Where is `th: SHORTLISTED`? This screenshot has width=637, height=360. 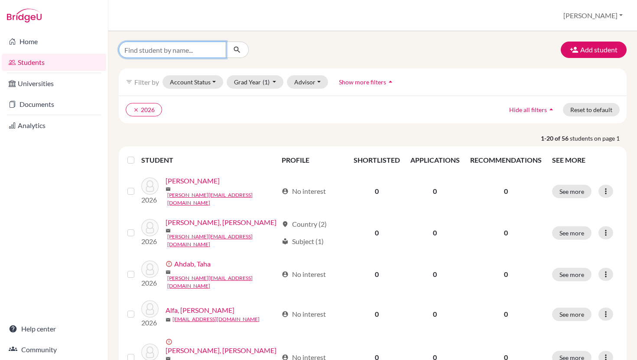 th: SHORTLISTED is located at coordinates (376, 160).